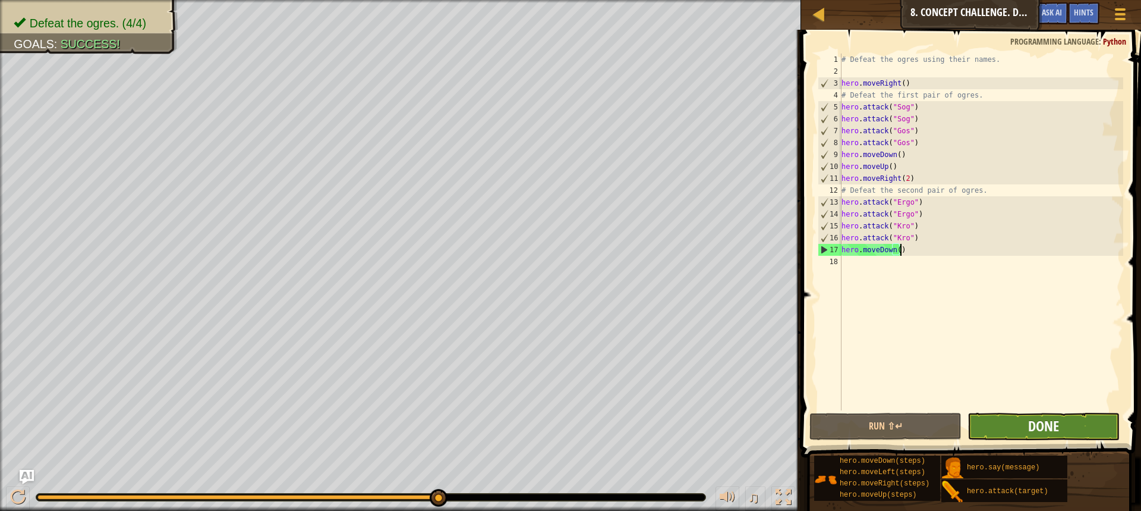 Image resolution: width=1141 pixels, height=511 pixels. What do you see at coordinates (830, 83) in the screenshot?
I see `div: 3` at bounding box center [830, 83].